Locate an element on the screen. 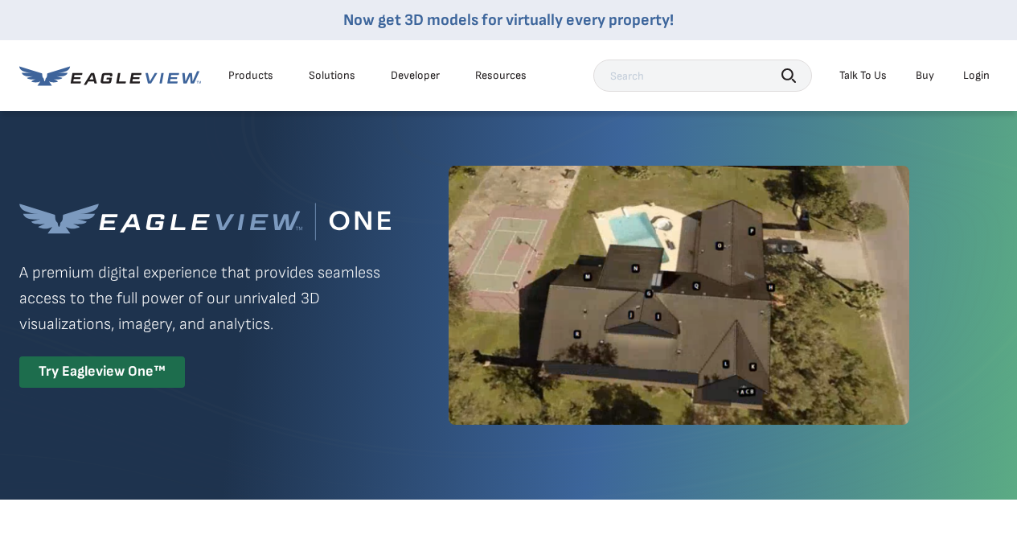  div: Login is located at coordinates (976, 76).